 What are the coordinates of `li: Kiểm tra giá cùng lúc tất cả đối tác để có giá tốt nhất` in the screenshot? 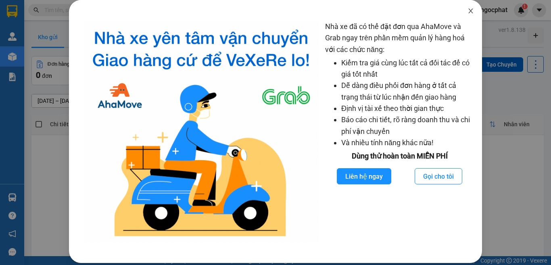 It's located at (408, 69).